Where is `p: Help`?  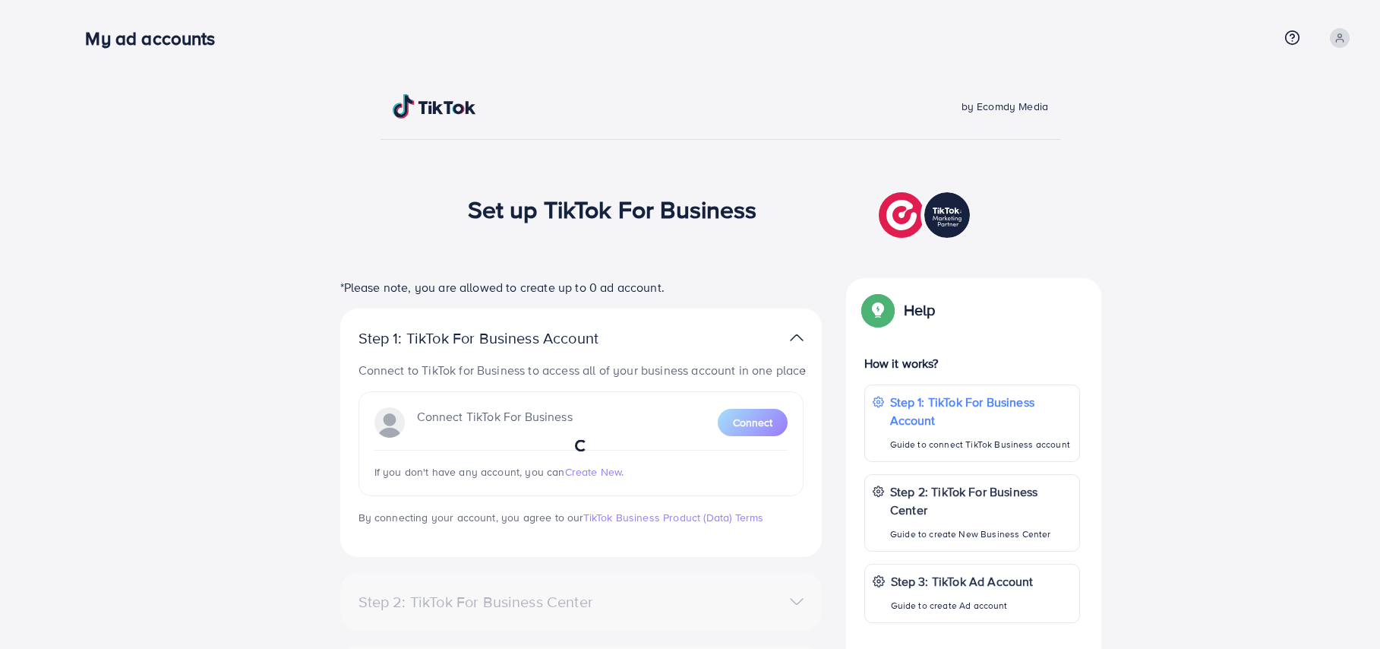 p: Help is located at coordinates (920, 310).